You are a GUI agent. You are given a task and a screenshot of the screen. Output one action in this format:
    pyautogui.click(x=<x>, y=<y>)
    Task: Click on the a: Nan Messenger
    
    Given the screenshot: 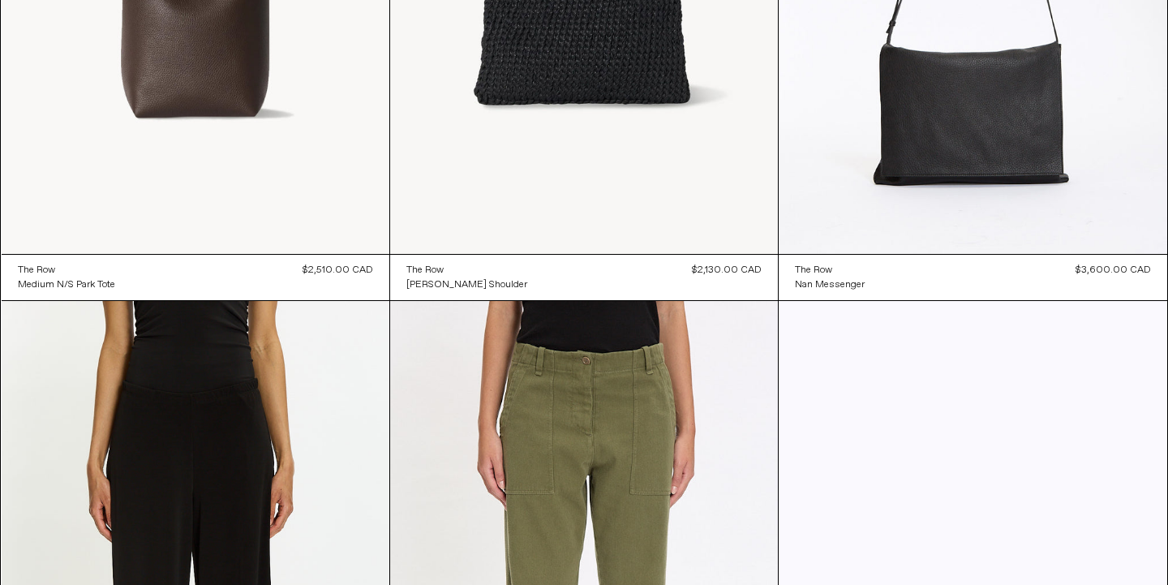 What is the action you would take?
    pyautogui.click(x=830, y=285)
    